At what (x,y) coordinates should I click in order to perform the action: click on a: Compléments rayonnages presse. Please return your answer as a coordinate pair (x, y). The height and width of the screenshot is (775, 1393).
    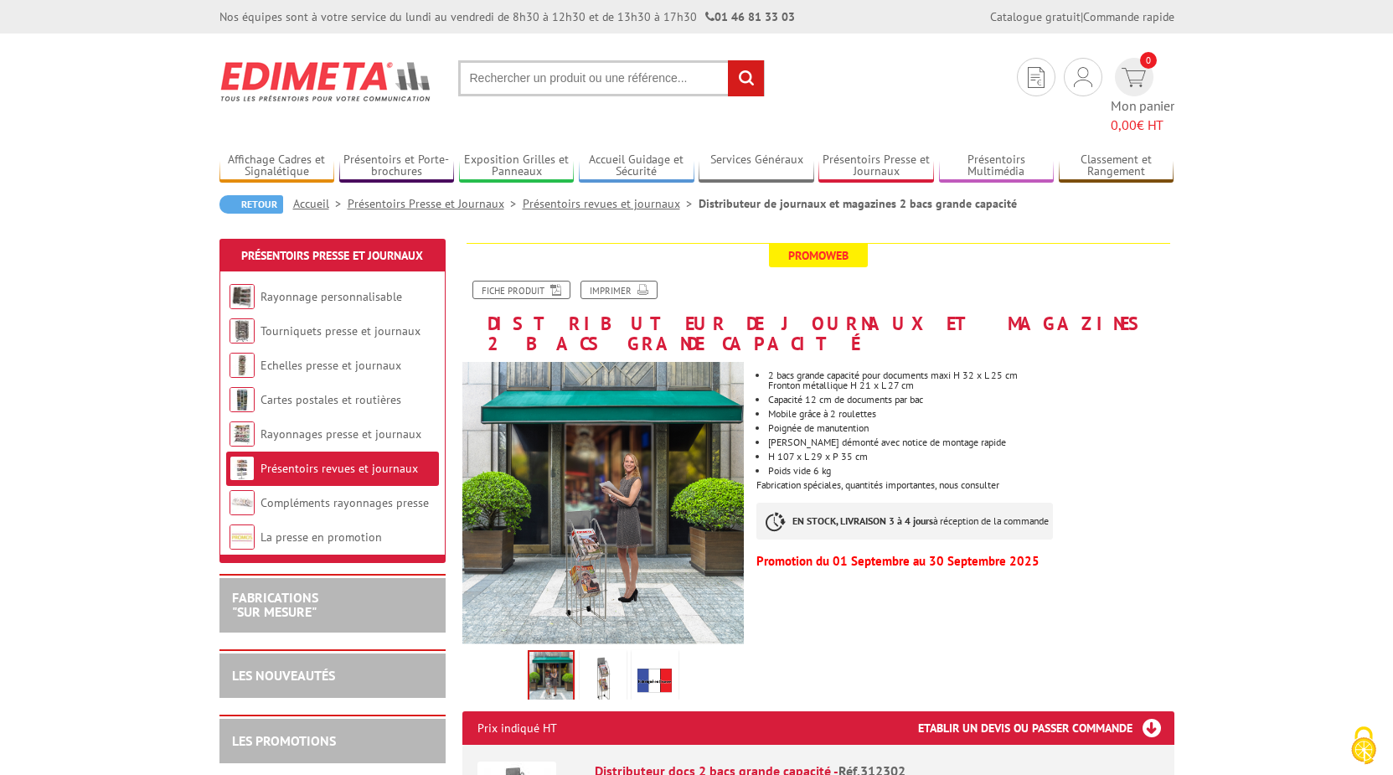
    Looking at the image, I should click on (344, 503).